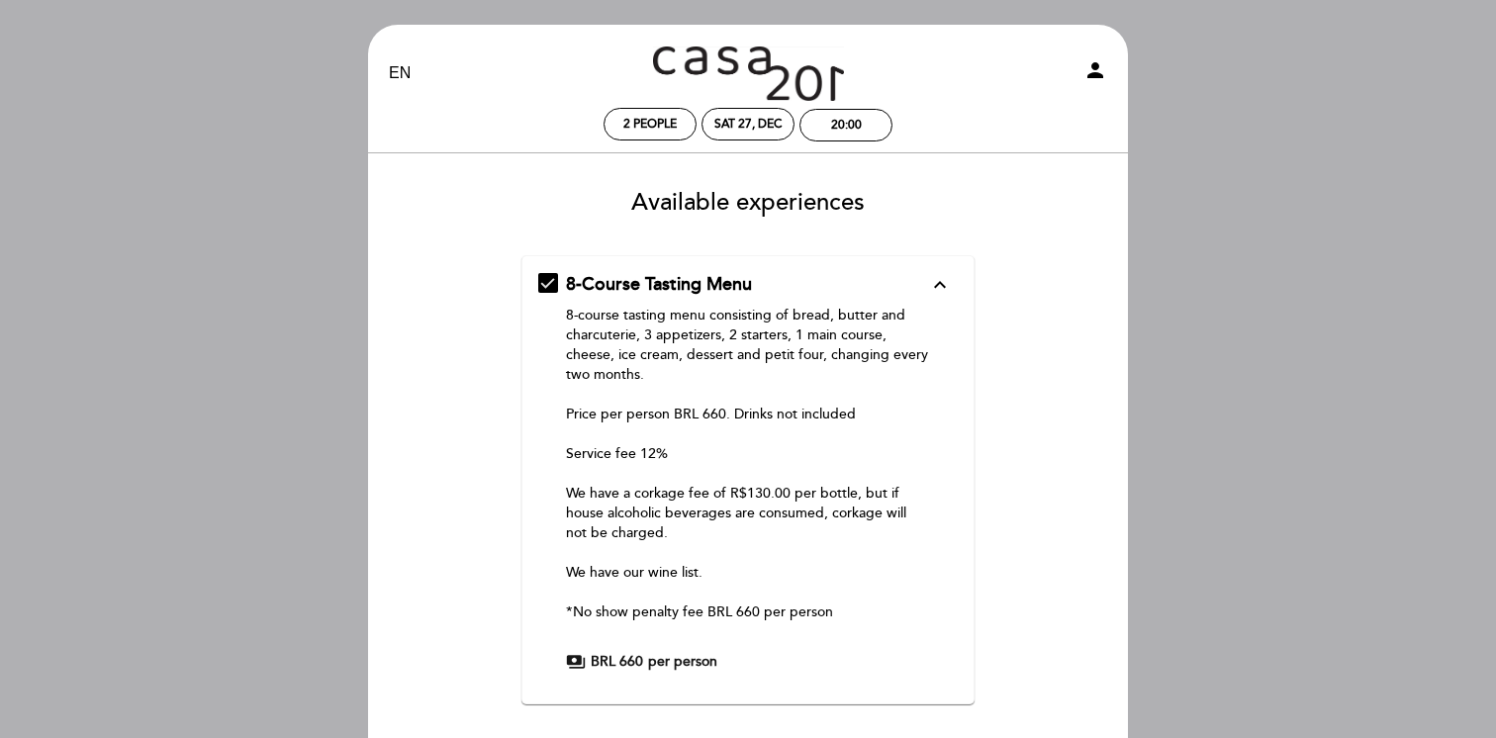 The image size is (1496, 738). I want to click on button: person, so click(1096, 73).